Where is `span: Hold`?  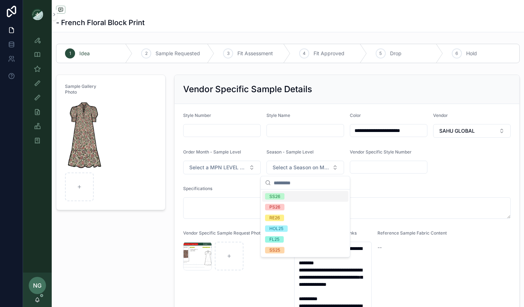
span: Hold is located at coordinates (471, 53).